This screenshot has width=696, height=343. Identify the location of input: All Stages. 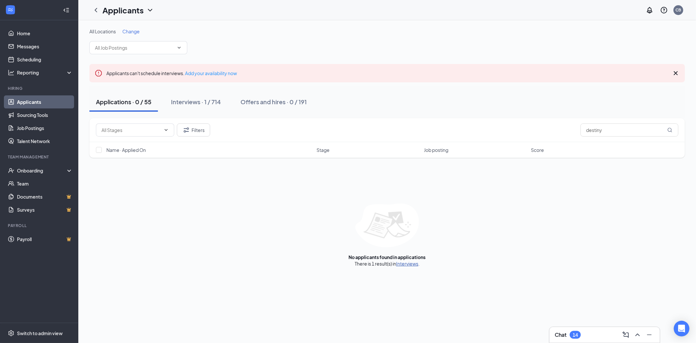
(131, 130).